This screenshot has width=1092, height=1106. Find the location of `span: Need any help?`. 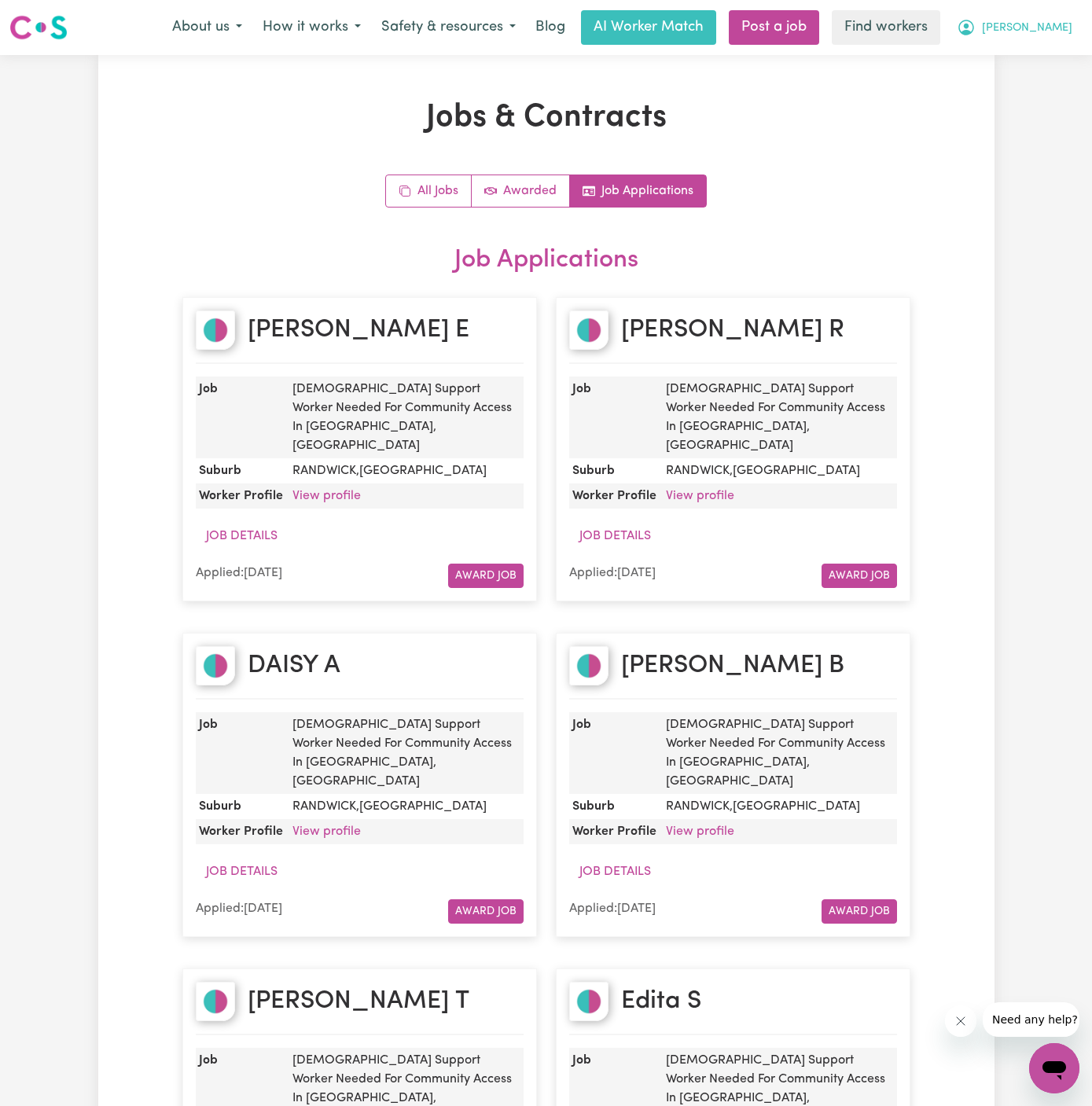

span: Need any help? is located at coordinates (52, 17).